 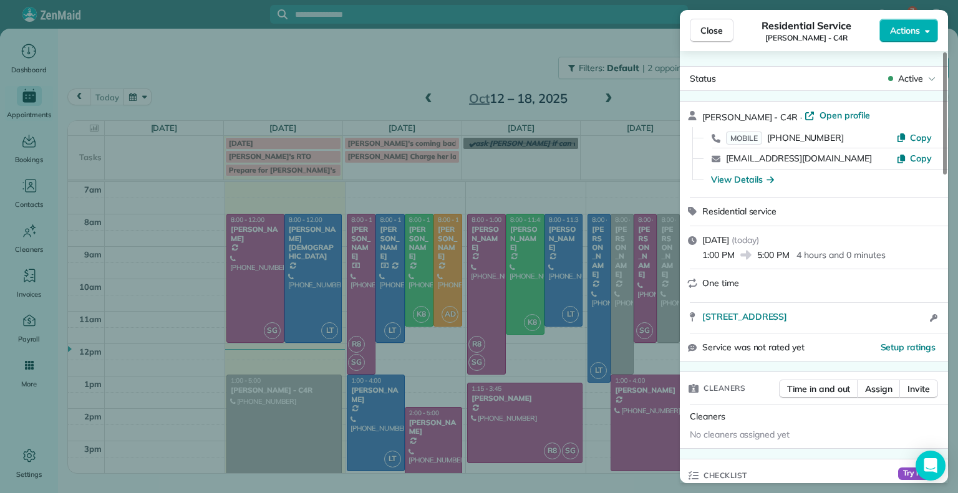 What do you see at coordinates (806, 26) in the screenshot?
I see `span: Residential Service` at bounding box center [806, 26].